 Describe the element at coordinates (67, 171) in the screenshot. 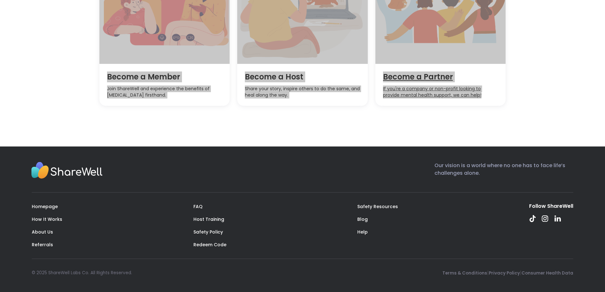

I see `img: Sharewell` at that location.